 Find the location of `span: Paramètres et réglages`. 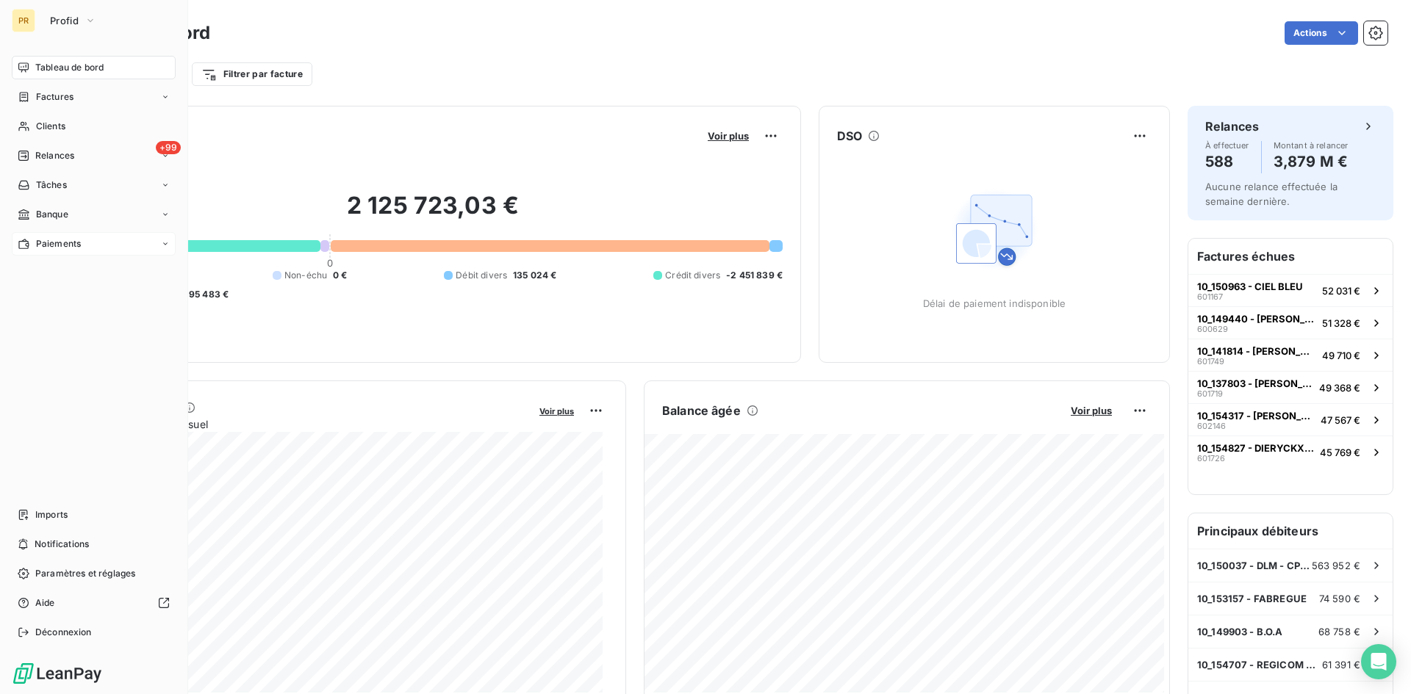

span: Paramètres et réglages is located at coordinates (85, 574).